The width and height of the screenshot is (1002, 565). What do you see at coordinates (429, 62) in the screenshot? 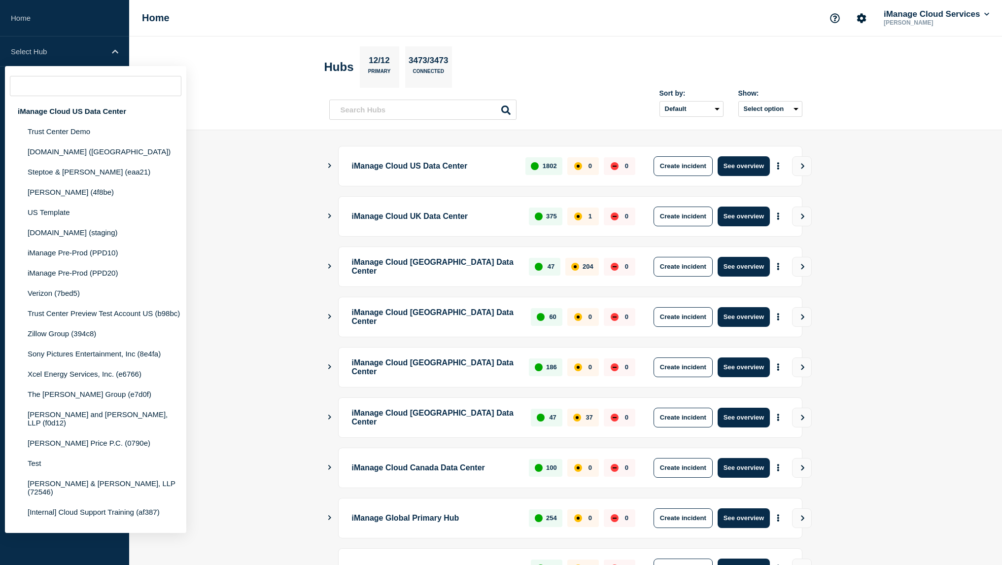
I see `p: 3473/3473` at bounding box center [429, 62].